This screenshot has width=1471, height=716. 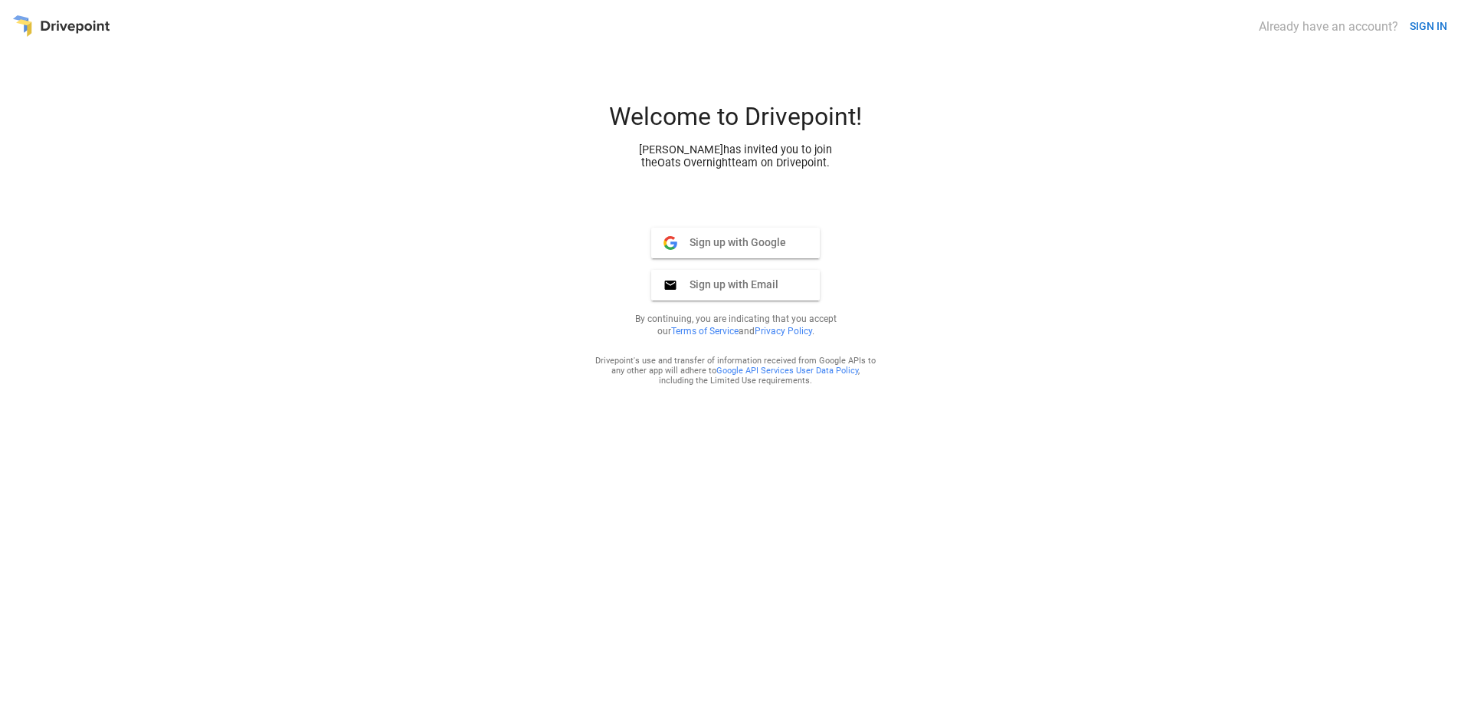 I want to click on span: Sign up with Google, so click(x=732, y=242).